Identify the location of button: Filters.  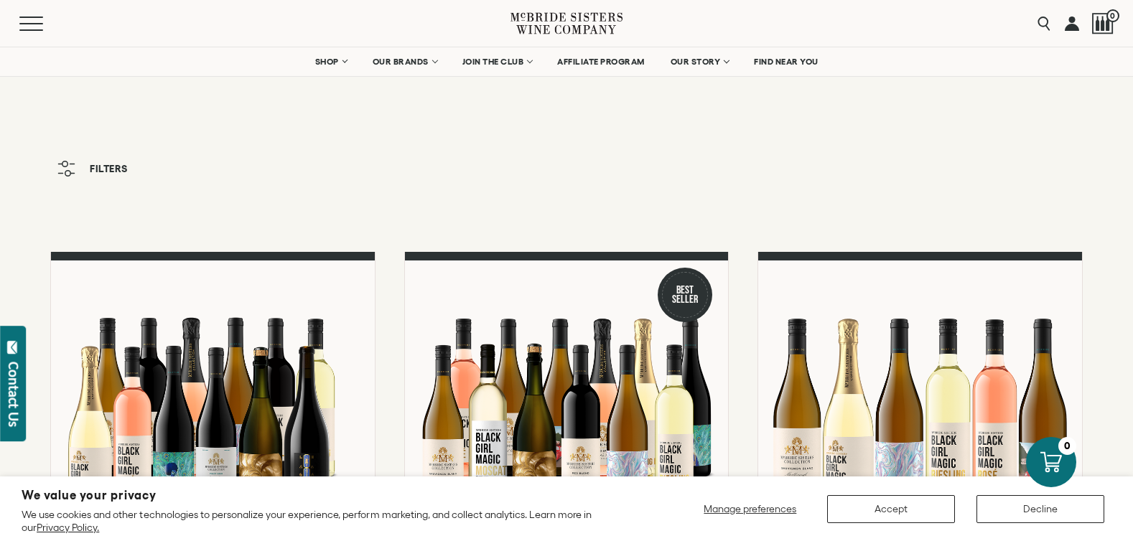
(93, 169).